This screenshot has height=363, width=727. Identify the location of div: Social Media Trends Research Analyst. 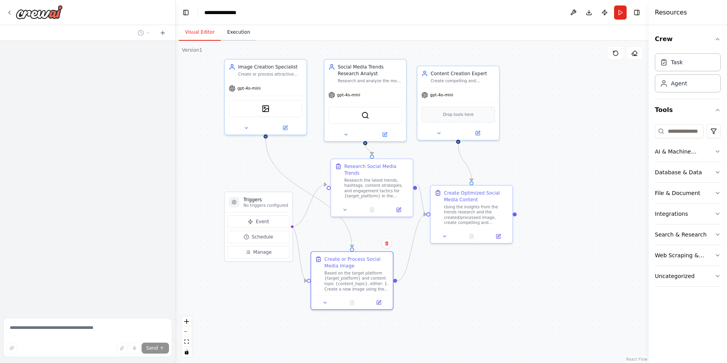
(370, 70).